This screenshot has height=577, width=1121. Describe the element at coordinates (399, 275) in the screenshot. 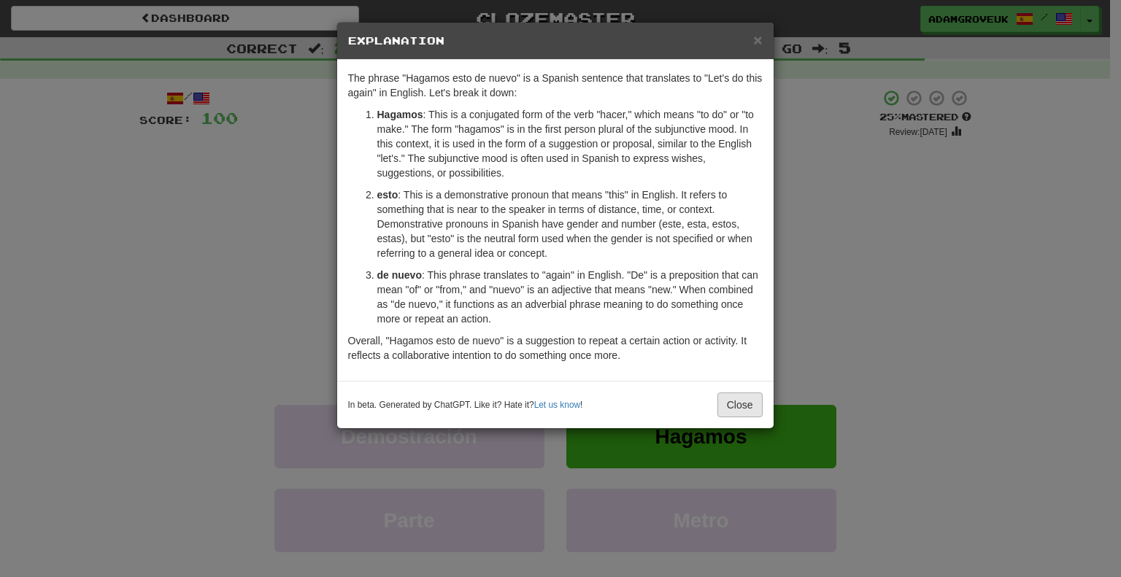

I see `strong: de nuevo` at that location.